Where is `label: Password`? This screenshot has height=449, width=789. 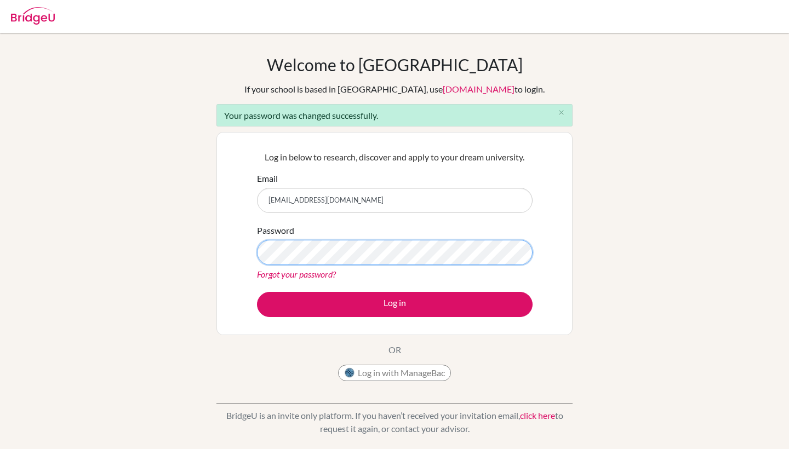 label: Password is located at coordinates (276, 231).